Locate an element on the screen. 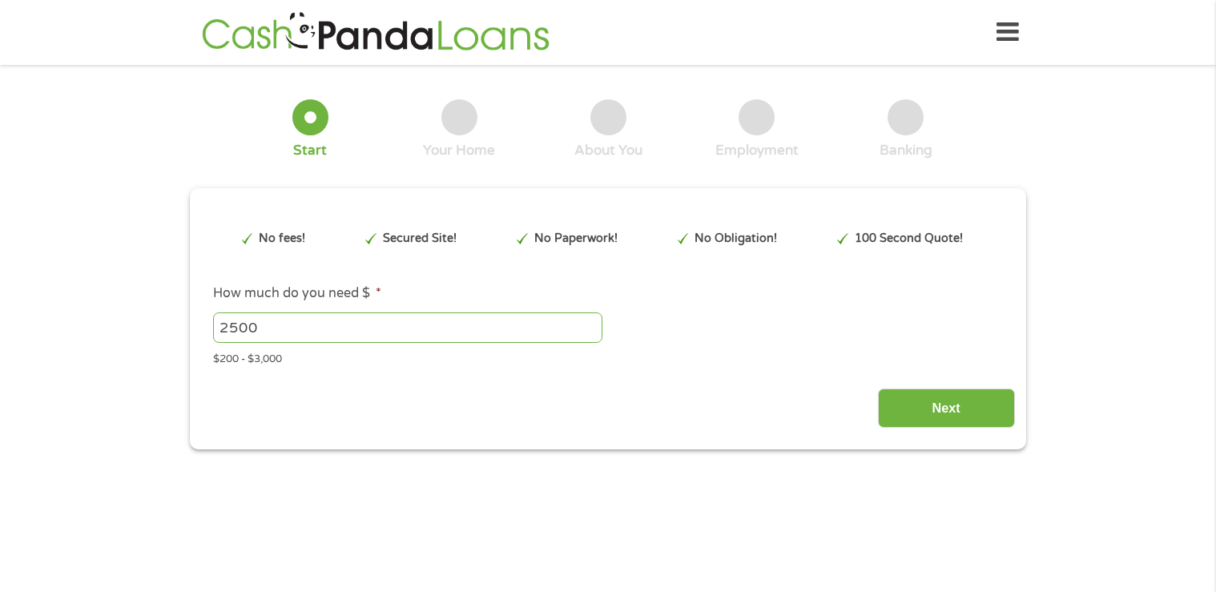 The image size is (1216, 592). p: 100 Second Quote! is located at coordinates (908, 239).